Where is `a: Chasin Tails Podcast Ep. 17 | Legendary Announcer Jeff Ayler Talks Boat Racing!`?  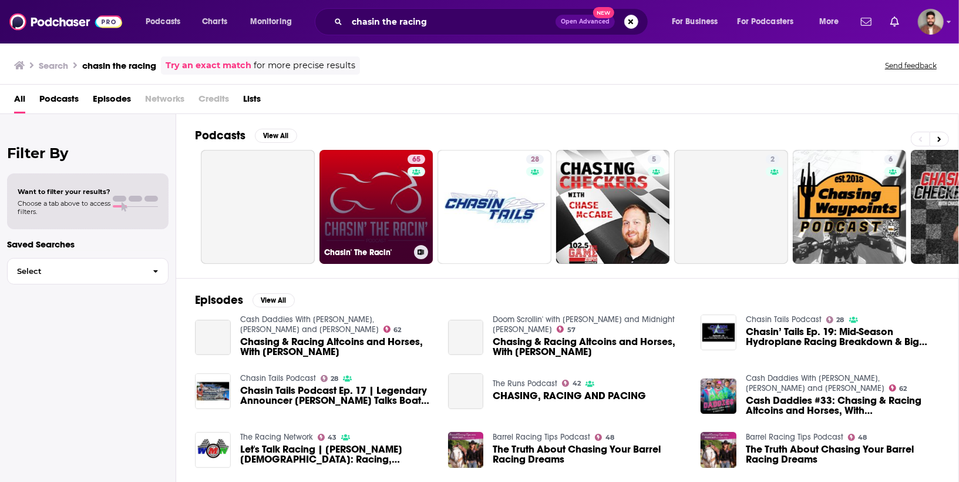 a: Chasin Tails Podcast Ep. 17 | Legendary Announcer Jeff Ayler Talks Boat Racing! is located at coordinates (213, 391).